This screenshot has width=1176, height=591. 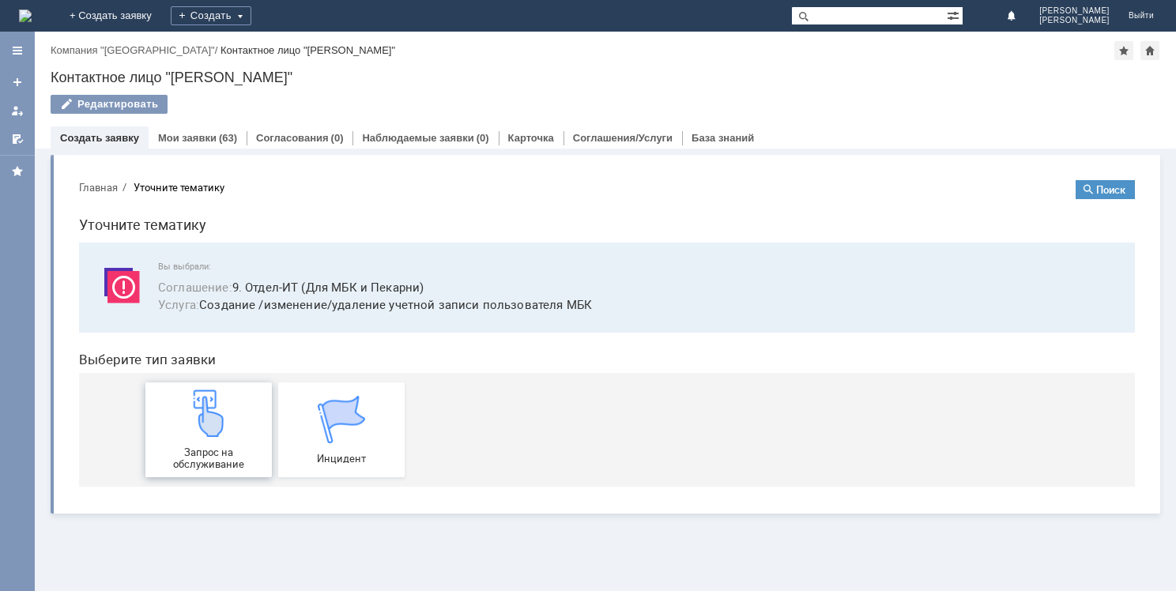 I want to click on img: get23c147a1b4124cbfa18e19f2abec5e8f, so click(x=142, y=246).